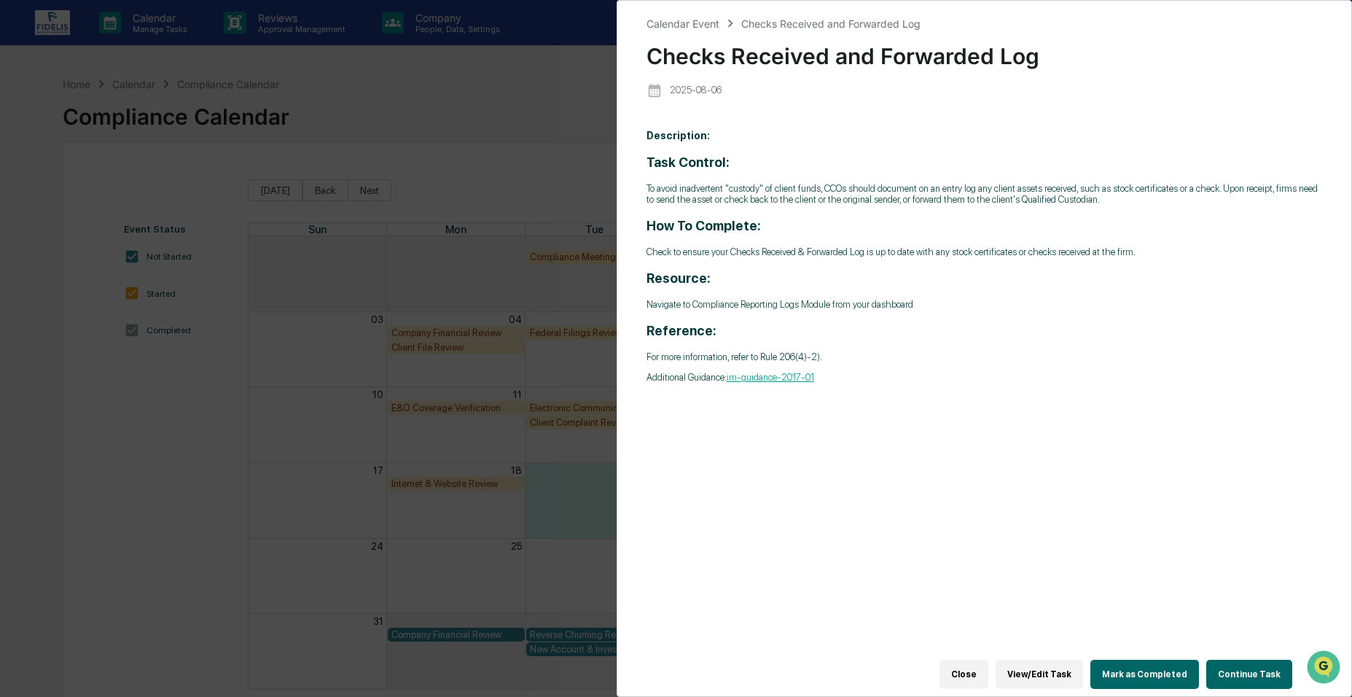  Describe the element at coordinates (964, 674) in the screenshot. I see `button: Close` at that location.